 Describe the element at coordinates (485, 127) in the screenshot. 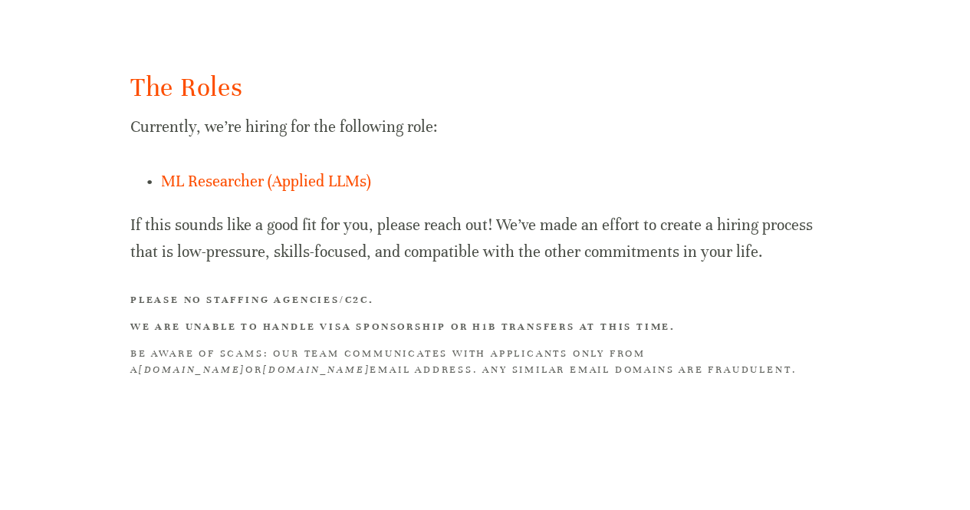

I see `p: Currently, we’re hiring for the following role:` at that location.